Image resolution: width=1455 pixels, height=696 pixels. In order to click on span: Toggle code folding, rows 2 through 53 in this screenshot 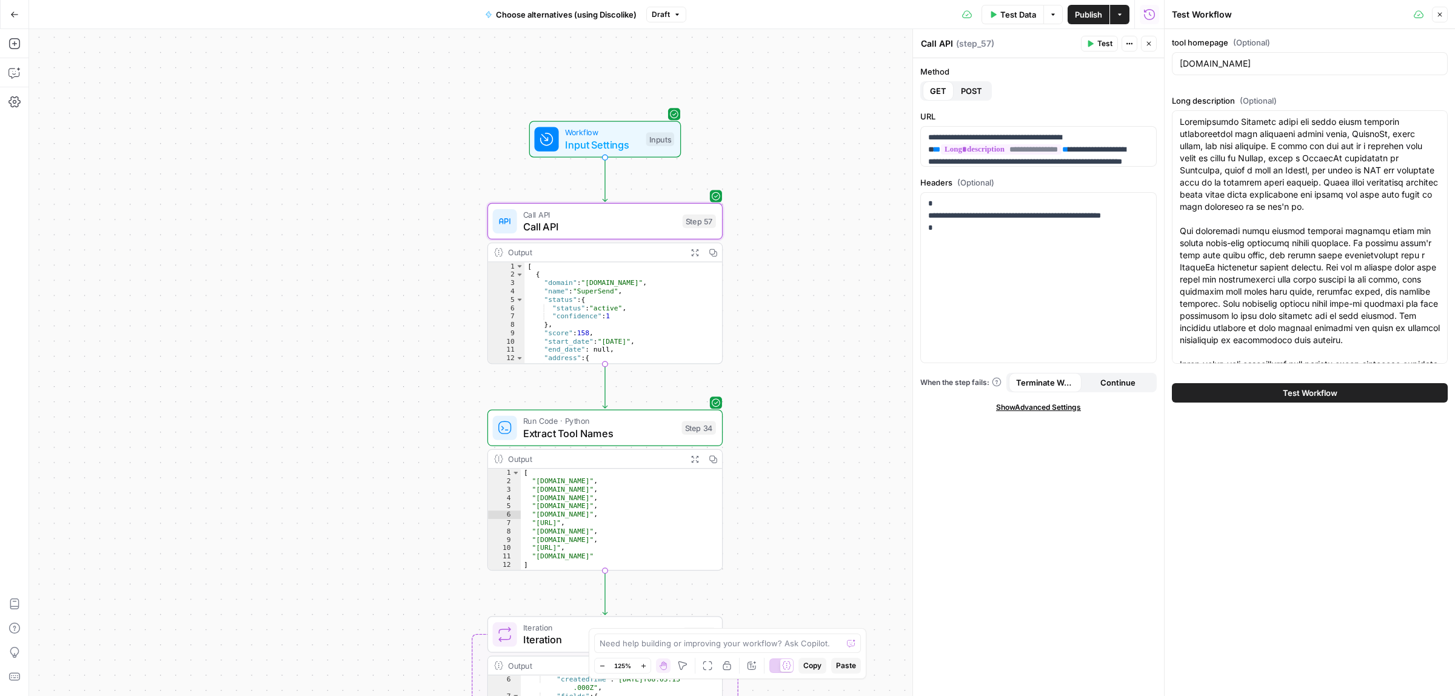, I will do `click(519, 275)`.